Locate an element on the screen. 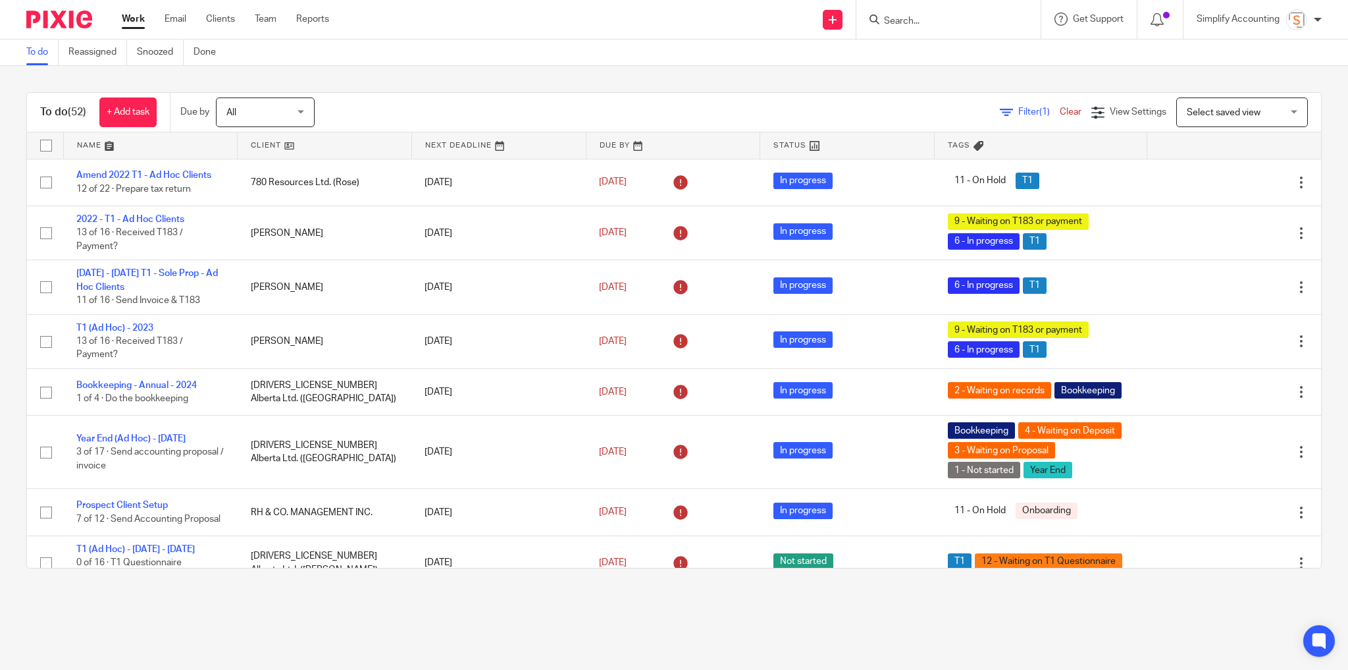  a: 2022 - T1 - Ad Hoc Clients is located at coordinates (130, 219).